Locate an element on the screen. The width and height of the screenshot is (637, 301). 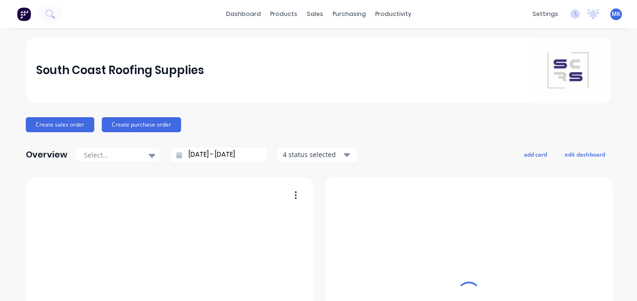
img: South Coast Roofing Supplies is located at coordinates (568, 70).